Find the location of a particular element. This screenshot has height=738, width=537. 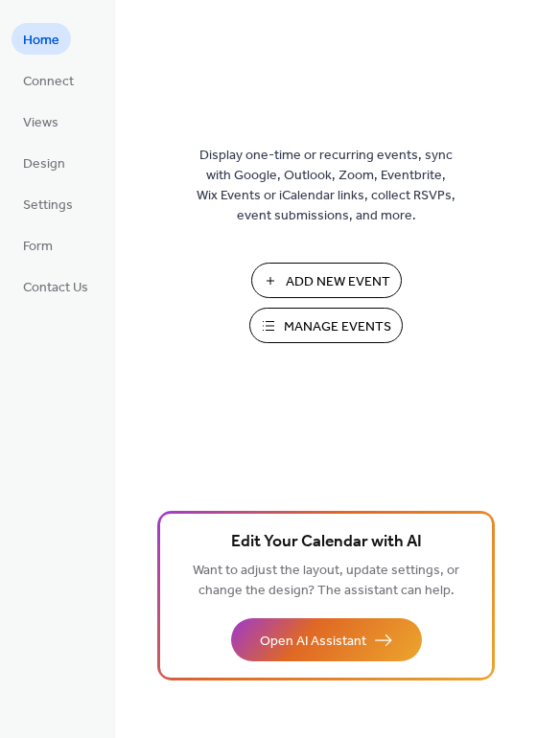

a: Design is located at coordinates (44, 162).